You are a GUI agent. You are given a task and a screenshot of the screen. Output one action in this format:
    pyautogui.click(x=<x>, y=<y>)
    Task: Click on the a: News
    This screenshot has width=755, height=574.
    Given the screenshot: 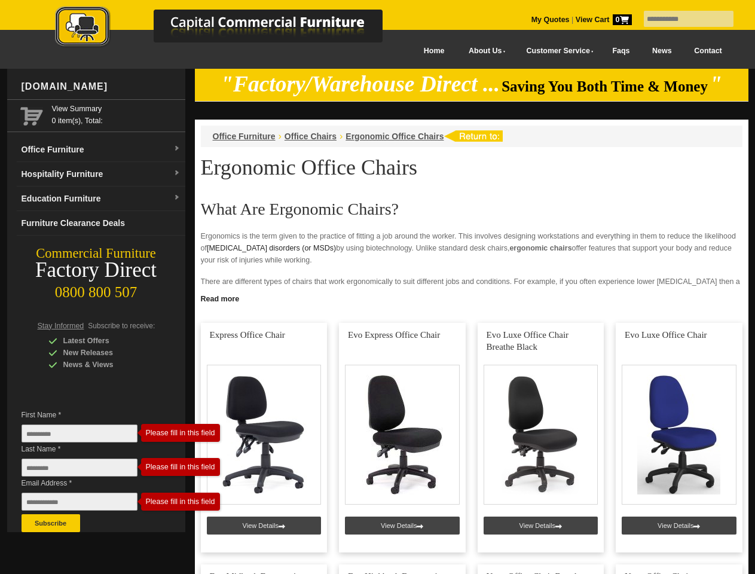 What is the action you would take?
    pyautogui.click(x=662, y=51)
    